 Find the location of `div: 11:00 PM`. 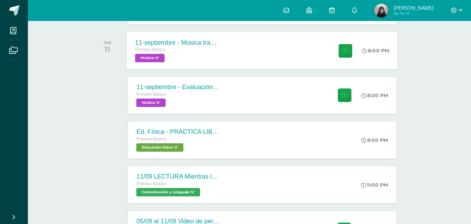

div: 11:00 PM is located at coordinates (375, 185).